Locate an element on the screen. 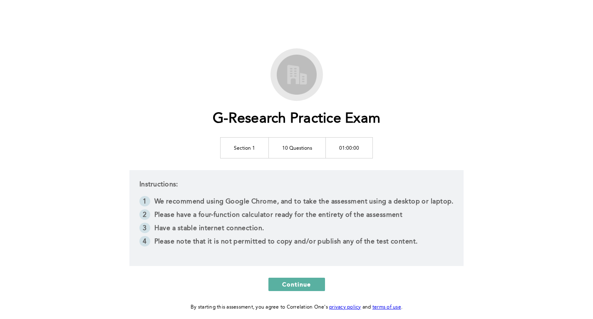 This screenshot has width=593, height=319. li: Please note that it is not permitted to copy and/or publish any of the test content. is located at coordinates (297, 242).